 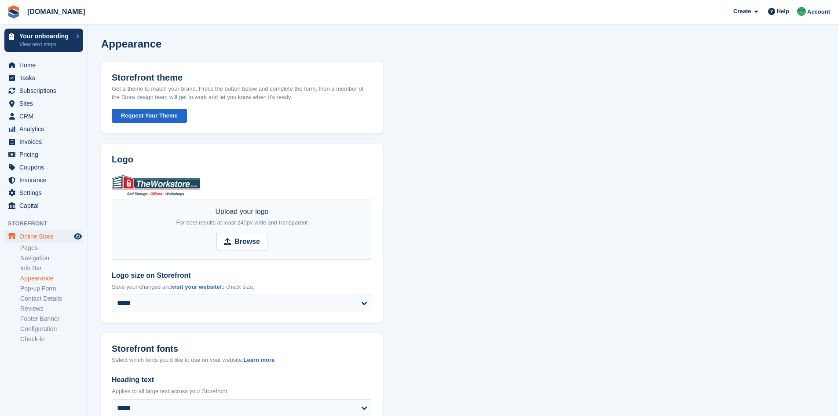 I want to click on a: Learn more, so click(x=259, y=359).